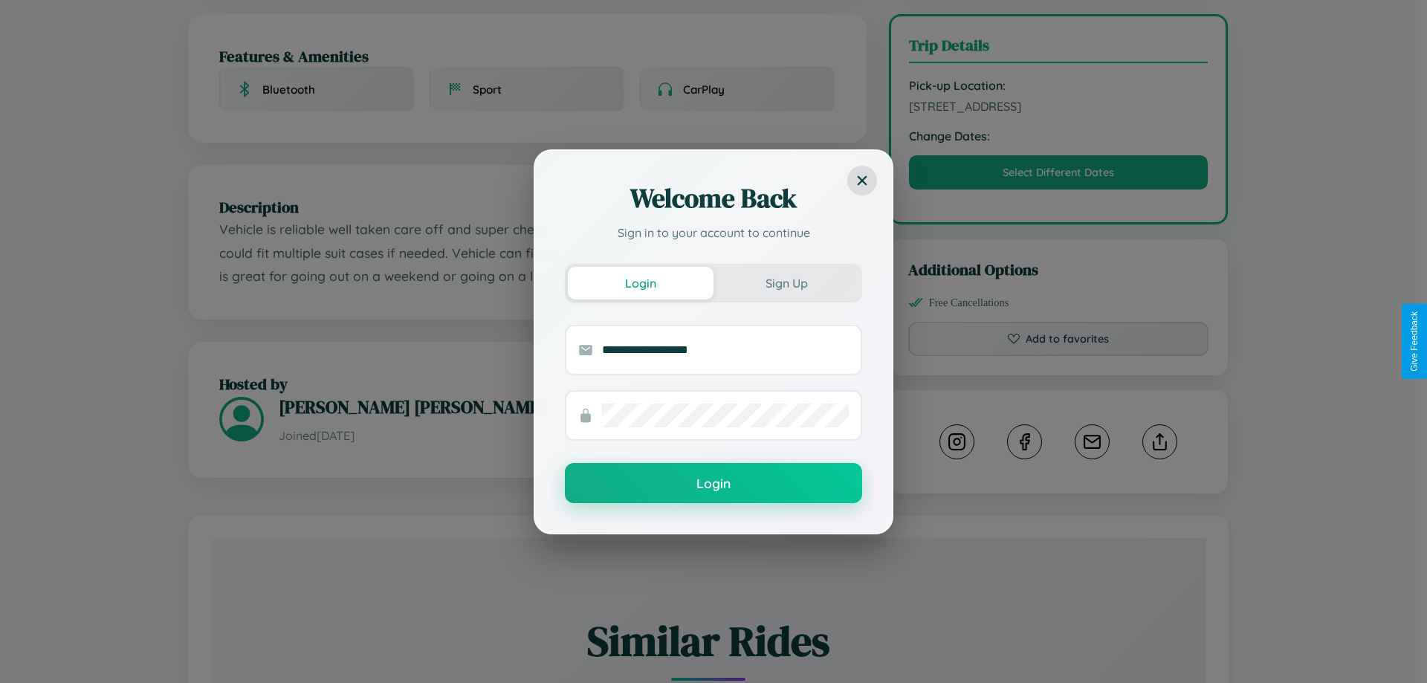  Describe the element at coordinates (786, 283) in the screenshot. I see `button: Sign Up` at that location.